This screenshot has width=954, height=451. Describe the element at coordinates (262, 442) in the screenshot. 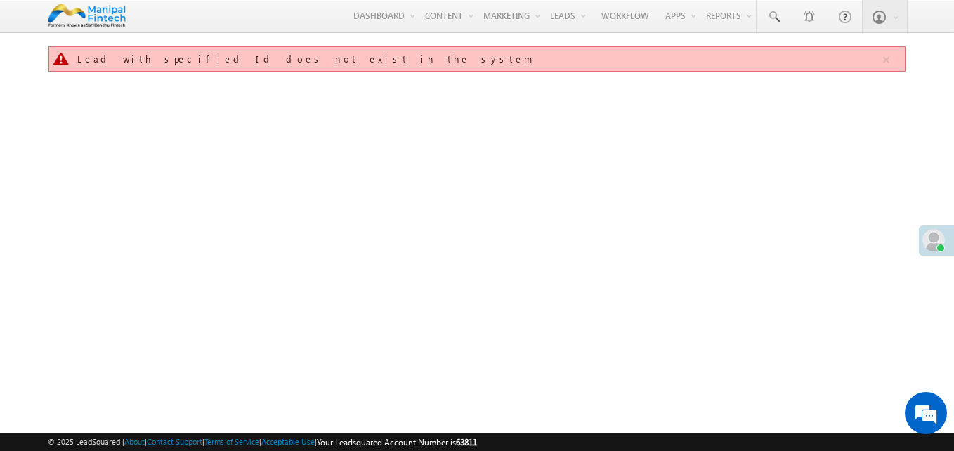

I see `span: © 2025 LeadSquared | | | | |` at that location.